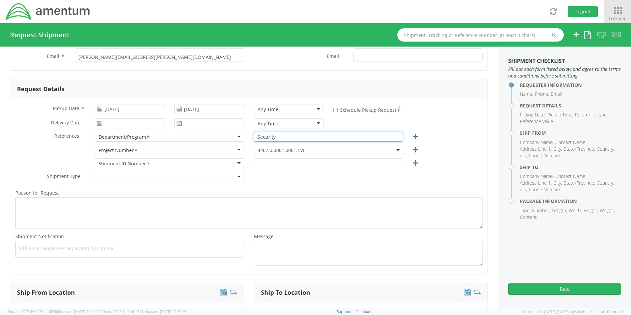  I want to click on span: References, so click(67, 136).